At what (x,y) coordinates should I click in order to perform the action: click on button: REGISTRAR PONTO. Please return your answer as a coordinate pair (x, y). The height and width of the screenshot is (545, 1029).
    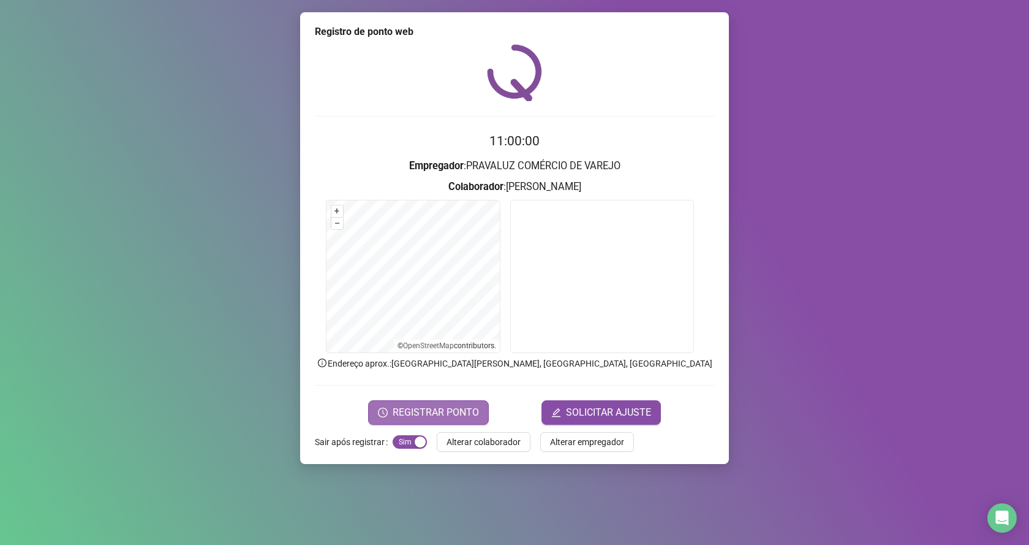
    Looking at the image, I should click on (428, 412).